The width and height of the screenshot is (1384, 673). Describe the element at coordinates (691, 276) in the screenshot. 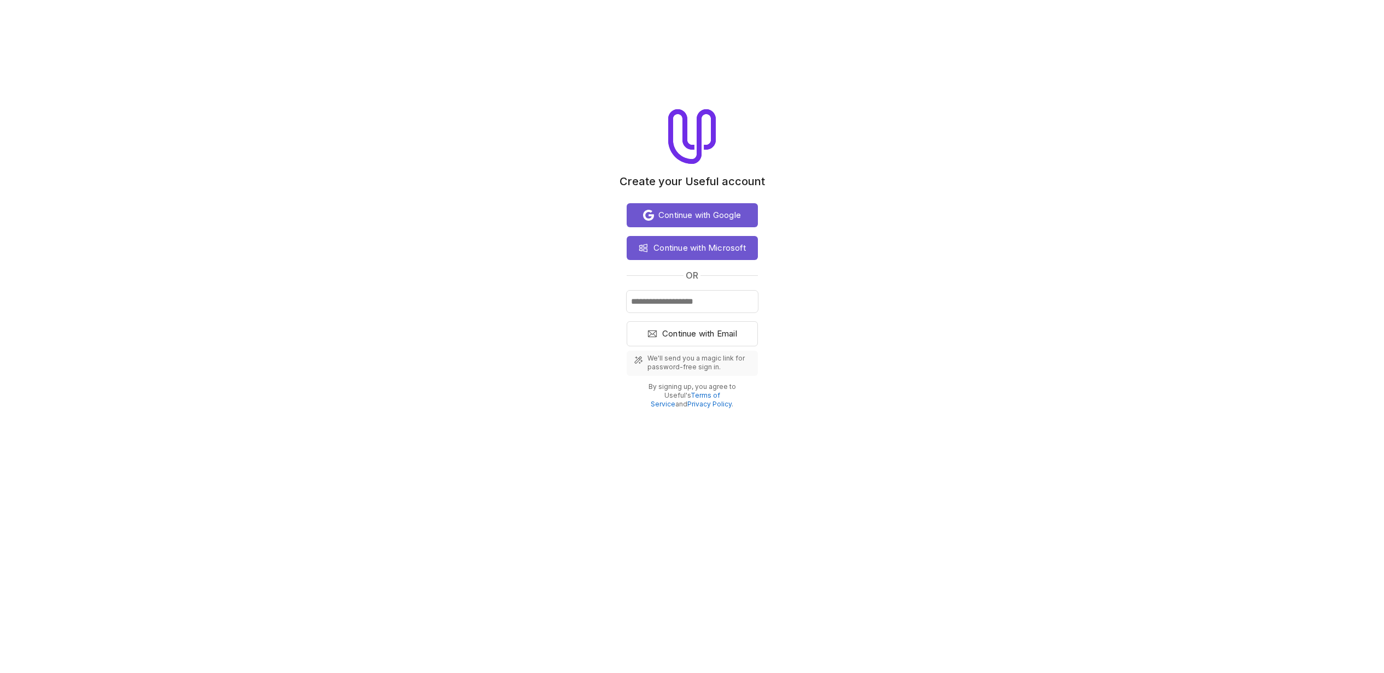

I see `span: or` at that location.